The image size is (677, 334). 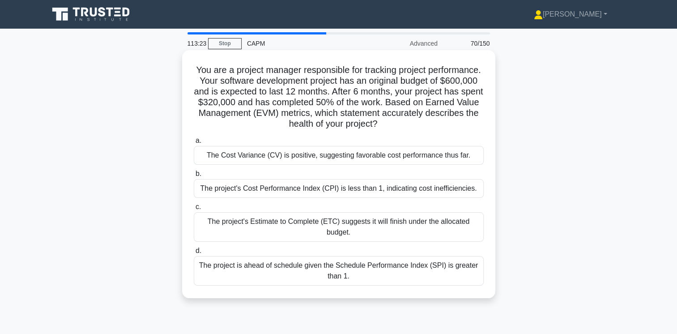 What do you see at coordinates (339, 97) in the screenshot?
I see `h5: You are a project manager responsible for tracking project performance. Your software development...` at bounding box center [339, 97].